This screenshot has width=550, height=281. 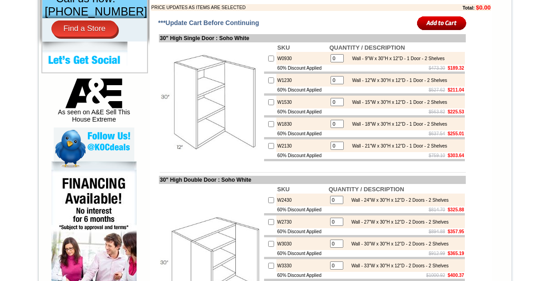 I want to click on b: $255.01, so click(x=456, y=133).